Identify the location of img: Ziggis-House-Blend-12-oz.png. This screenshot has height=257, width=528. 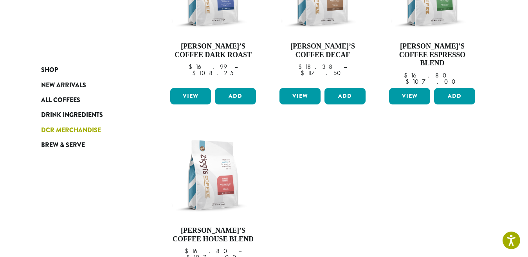
(213, 175).